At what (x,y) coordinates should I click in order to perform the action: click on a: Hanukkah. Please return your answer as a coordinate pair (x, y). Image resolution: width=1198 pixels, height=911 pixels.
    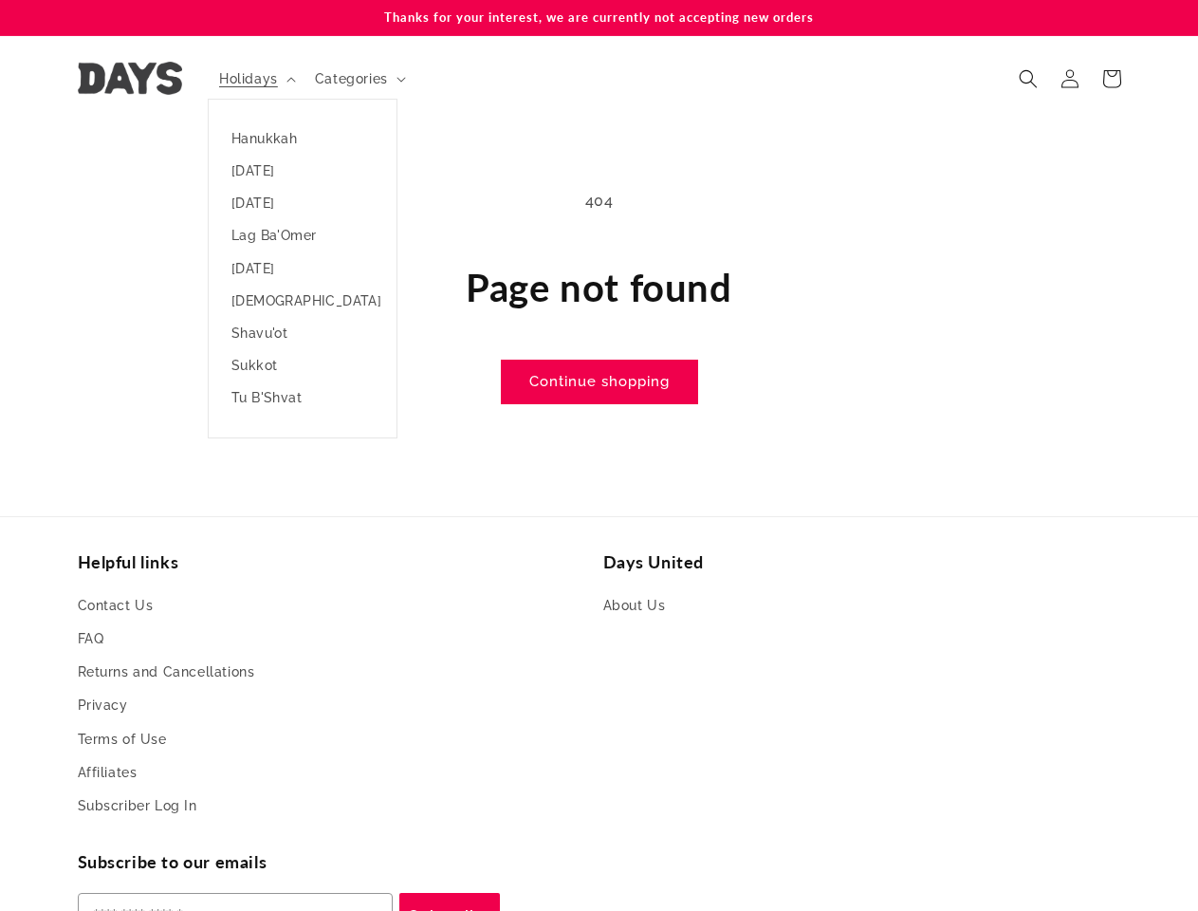
    Looking at the image, I should click on (303, 138).